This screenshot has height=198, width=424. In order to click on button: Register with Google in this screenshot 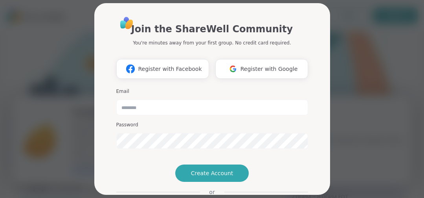, I will do `click(262, 69)`.